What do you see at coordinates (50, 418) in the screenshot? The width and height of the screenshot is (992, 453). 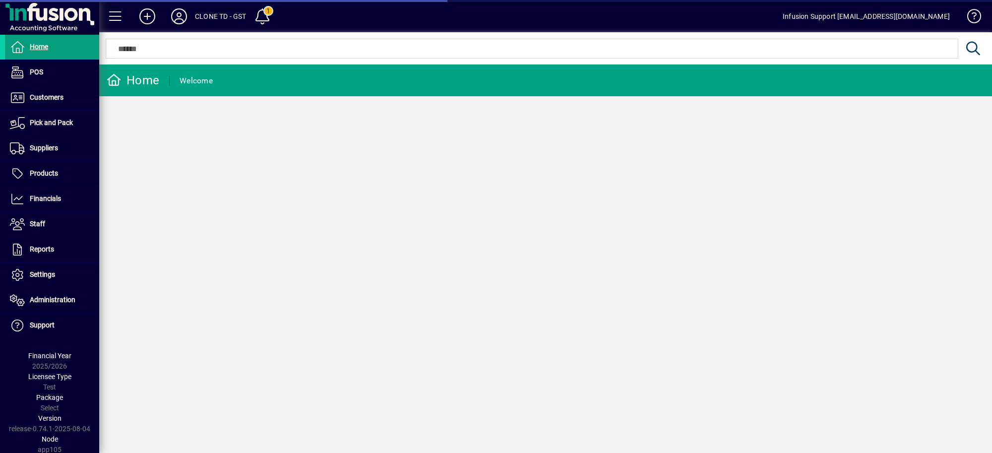 I see `span: Version` at bounding box center [50, 418].